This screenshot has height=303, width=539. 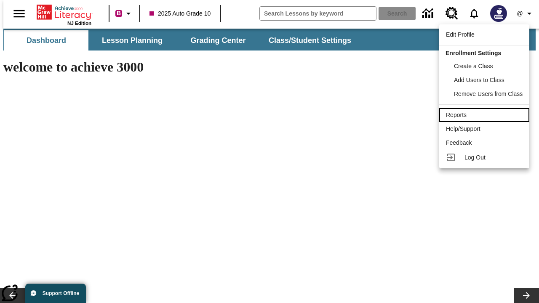 What do you see at coordinates (479, 80) in the screenshot?
I see `span: Add Users to Class` at bounding box center [479, 80].